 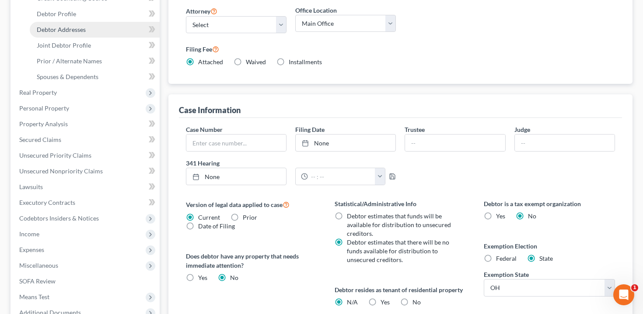 I want to click on span: Means Test, so click(x=34, y=297).